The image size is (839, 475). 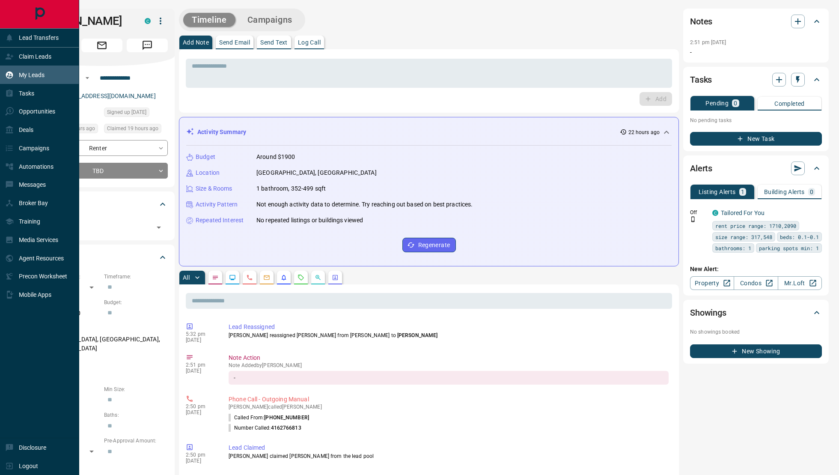 I want to click on p: Timeframe:, so click(x=136, y=276).